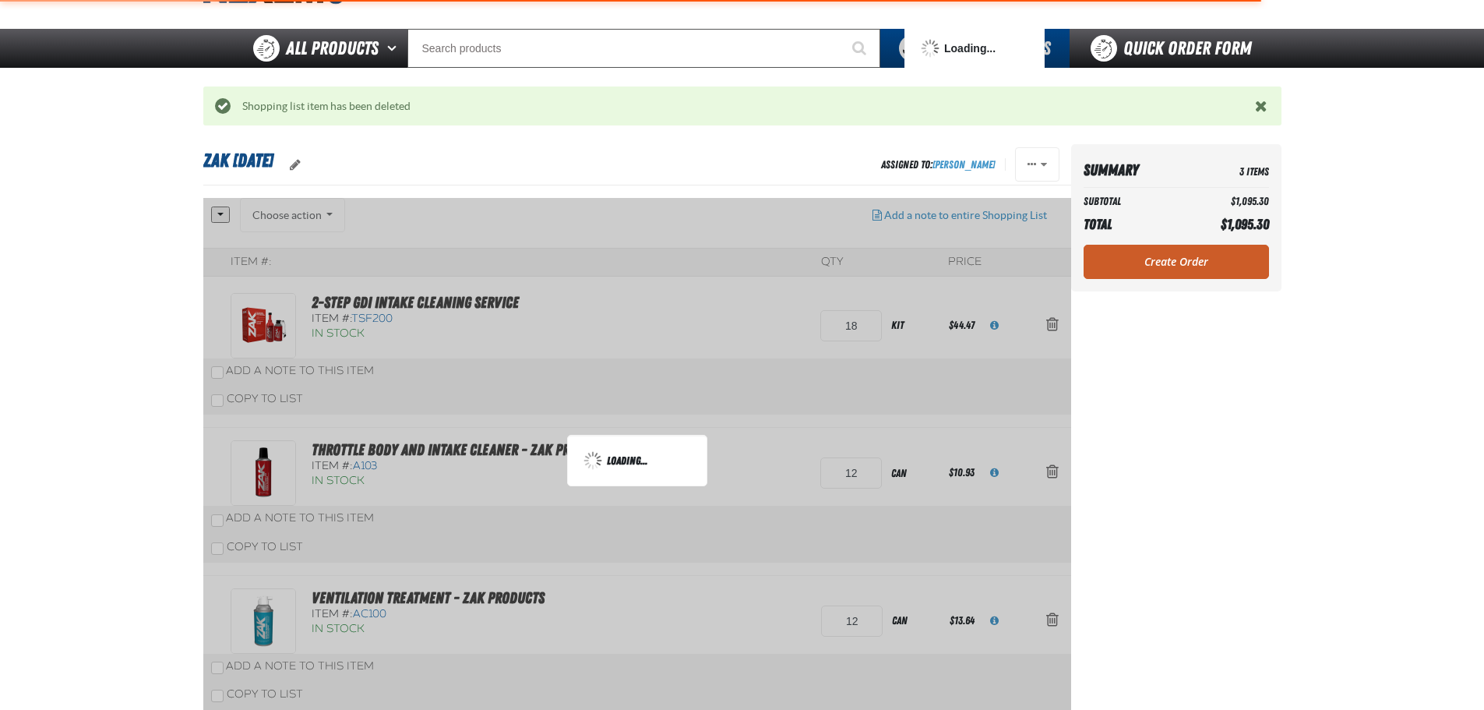 This screenshot has height=710, width=1484. Describe the element at coordinates (975, 48) in the screenshot. I see `button: You have 14 Shopping Lists. Open to view details` at that location.